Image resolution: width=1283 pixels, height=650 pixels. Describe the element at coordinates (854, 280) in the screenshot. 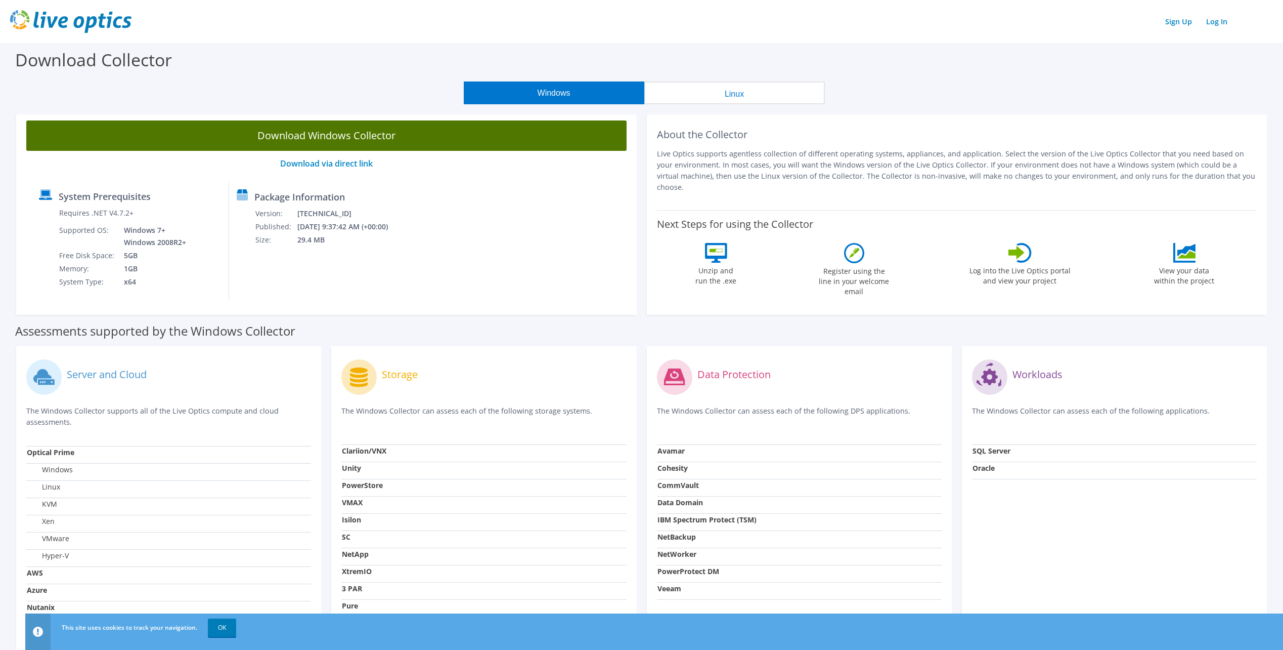

I see `label: Register using the line in your welcome email` at that location.